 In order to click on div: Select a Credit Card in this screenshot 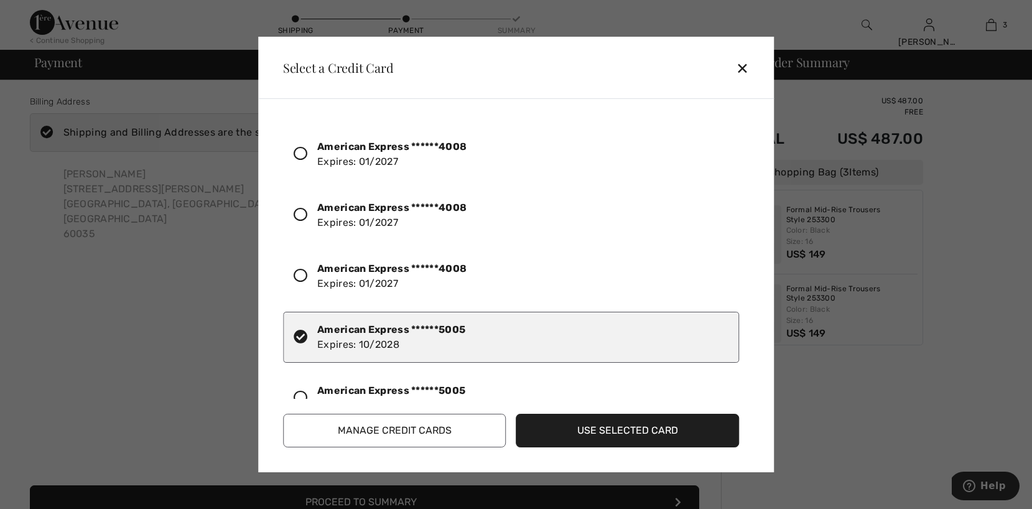, I will do `click(334, 68)`.